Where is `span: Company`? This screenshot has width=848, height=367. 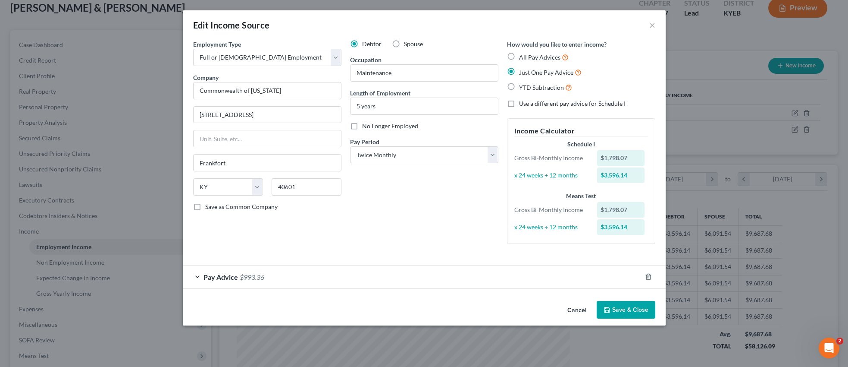 span: Company is located at coordinates (206, 77).